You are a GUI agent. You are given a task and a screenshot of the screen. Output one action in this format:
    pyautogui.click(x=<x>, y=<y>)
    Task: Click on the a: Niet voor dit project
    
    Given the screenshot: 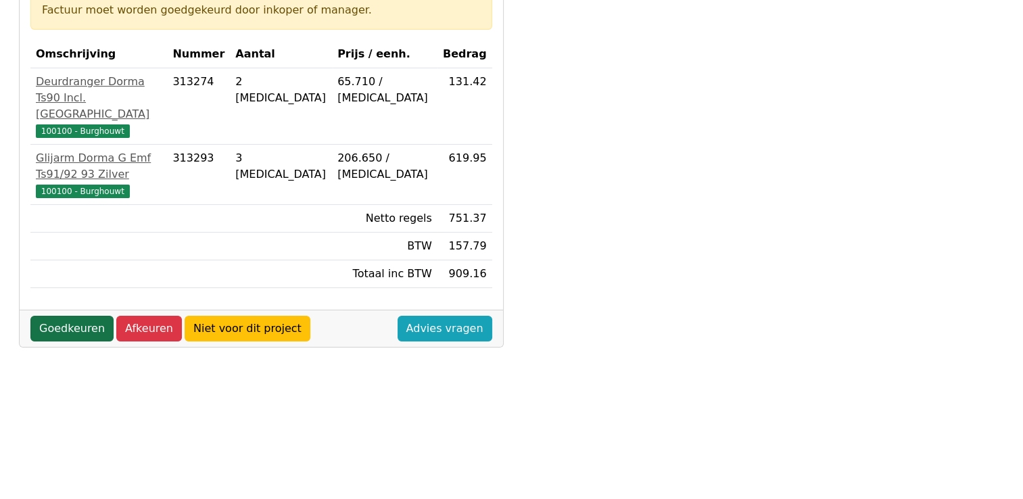 What is the action you would take?
    pyautogui.click(x=248, y=329)
    